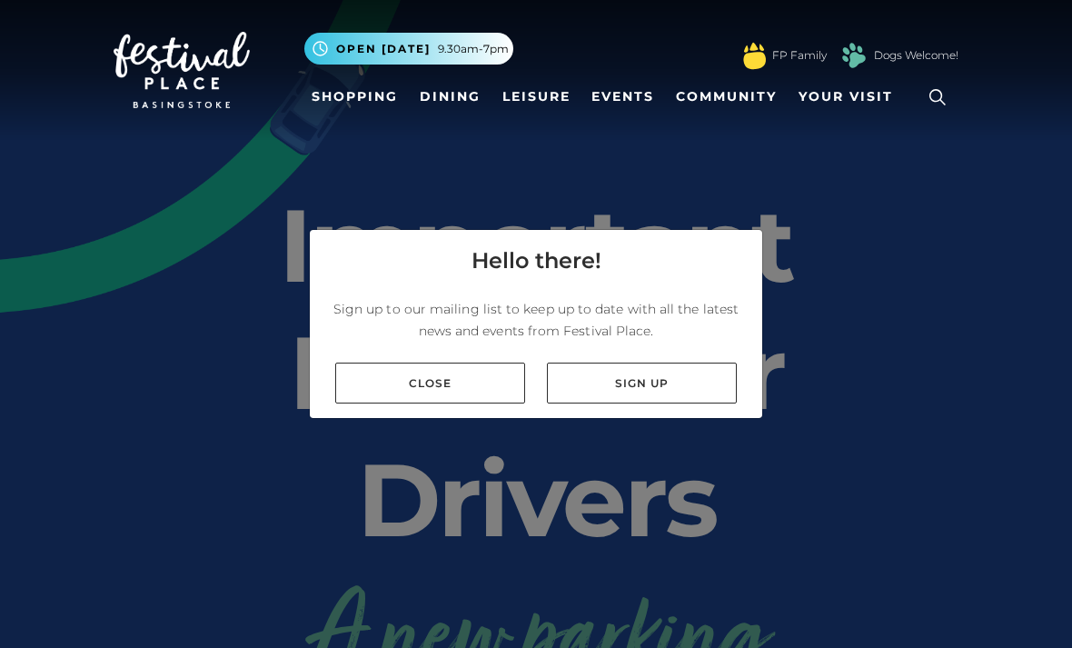 This screenshot has height=648, width=1072. I want to click on a: Leisure, so click(536, 96).